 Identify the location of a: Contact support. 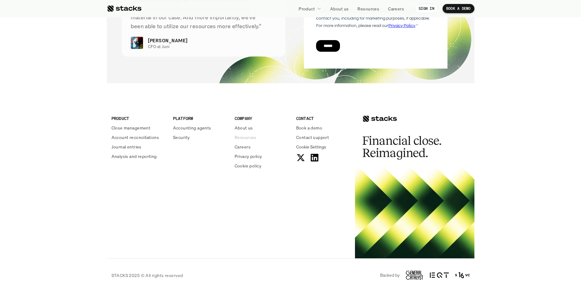
(323, 137).